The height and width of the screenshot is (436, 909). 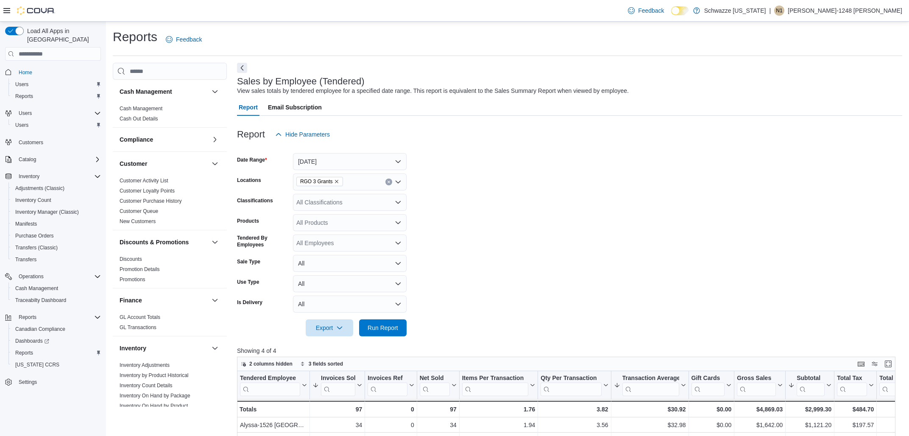 What do you see at coordinates (164, 140) in the screenshot?
I see `button: Compliance` at bounding box center [164, 140].